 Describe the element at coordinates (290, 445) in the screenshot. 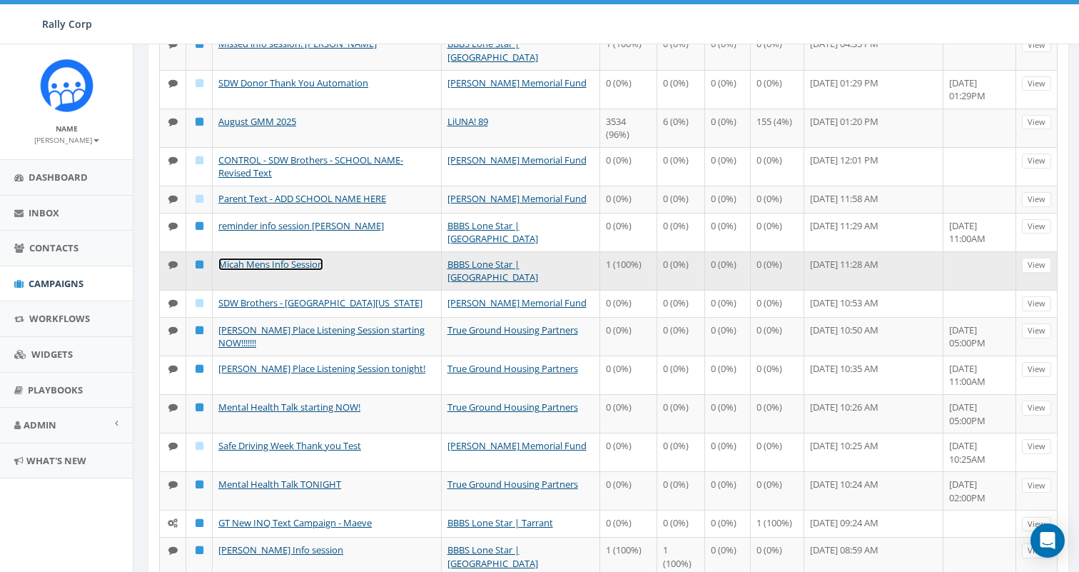

I see `a: Safe Driving Week Thank you Test` at that location.